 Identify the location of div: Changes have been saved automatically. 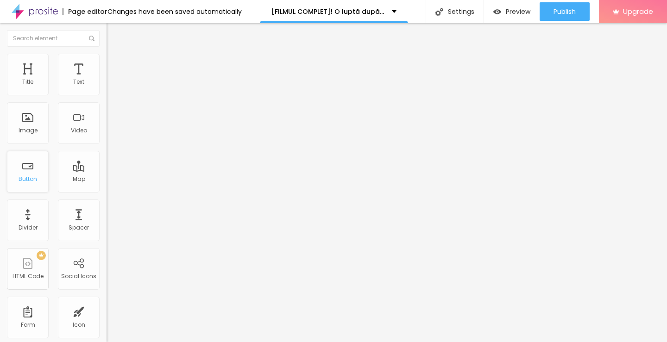
(175, 12).